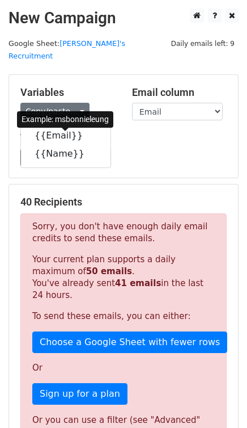 This screenshot has height=428, width=247. What do you see at coordinates (124, 368) in the screenshot?
I see `p: Or` at bounding box center [124, 368].